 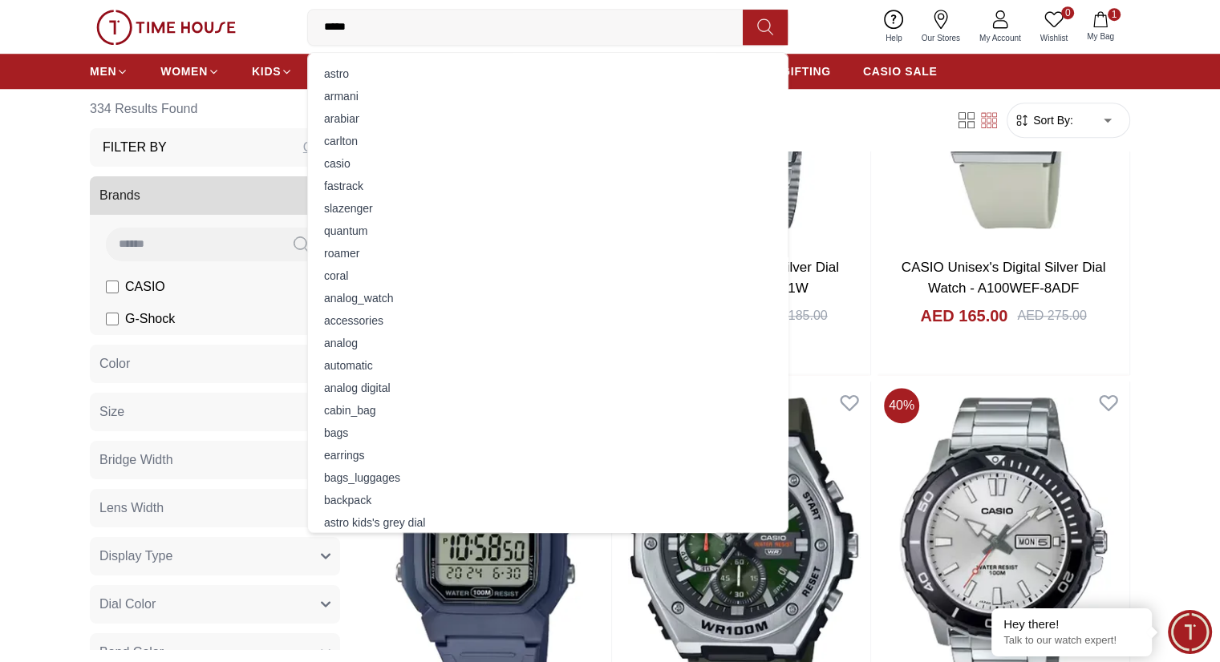 What do you see at coordinates (548, 119) in the screenshot?
I see `div: arabian eagle.` at bounding box center [548, 119].